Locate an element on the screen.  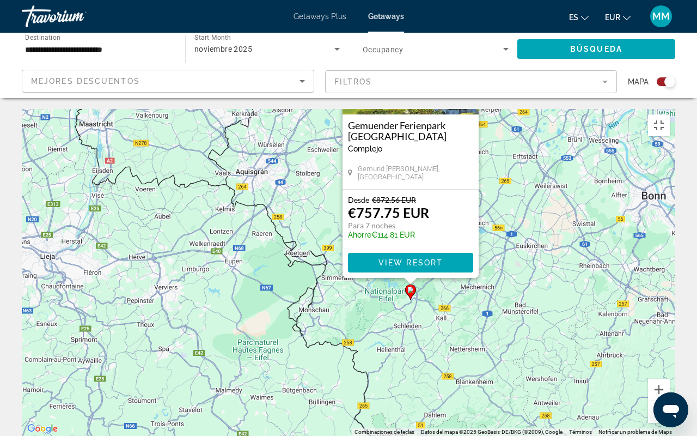
a: Travorium is located at coordinates (76, 16).